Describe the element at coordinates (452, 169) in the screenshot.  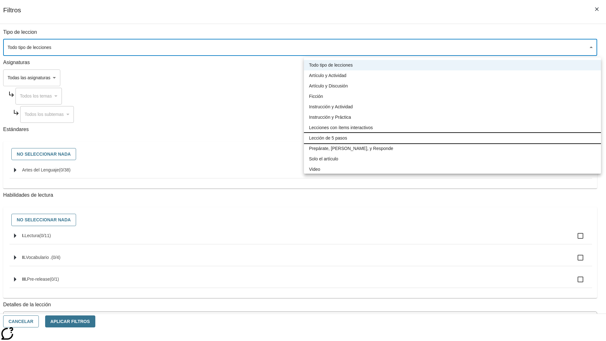
I see `li: Video` at that location.